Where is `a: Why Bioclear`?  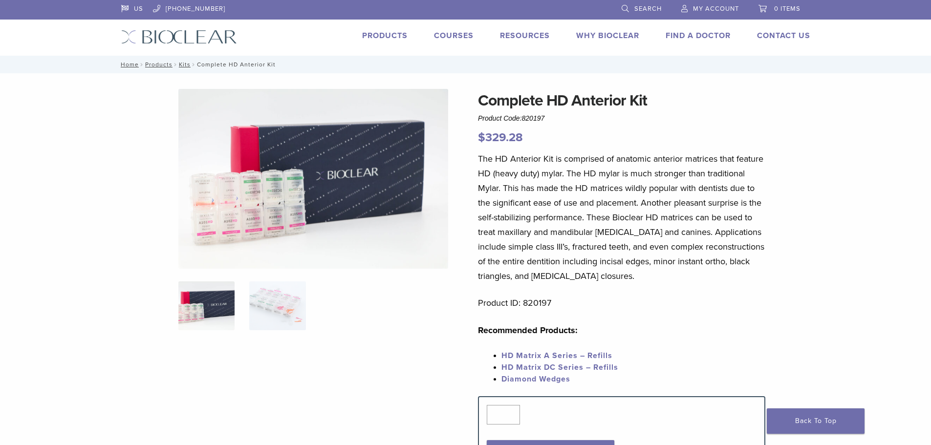
a: Why Bioclear is located at coordinates (607, 36).